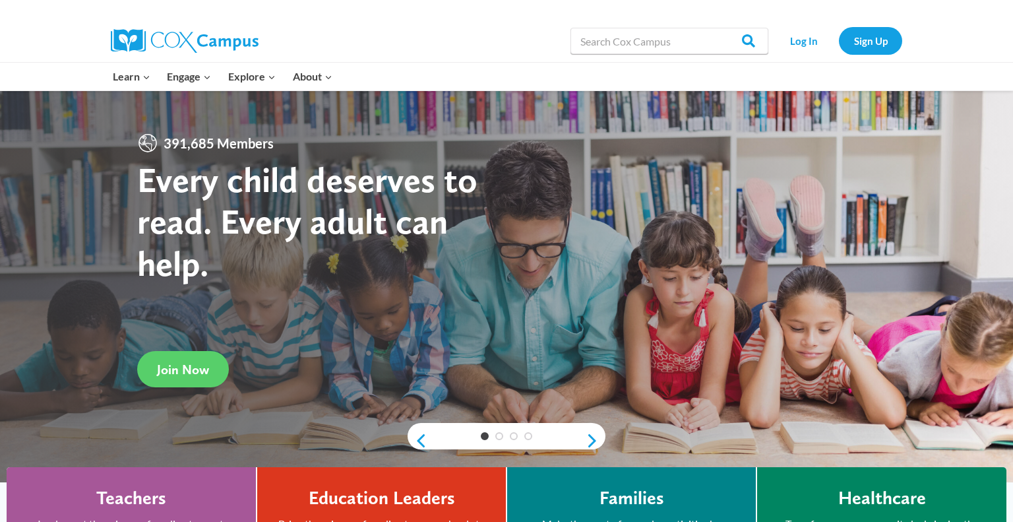 The height and width of the screenshot is (522, 1013). I want to click on input: Search Cox Campus, so click(670, 41).